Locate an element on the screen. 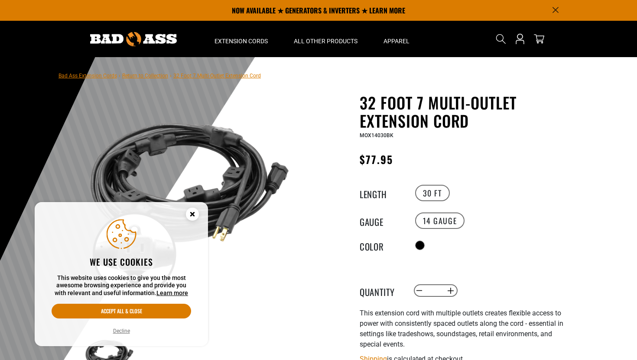  span: Extension Cords is located at coordinates (241, 41).